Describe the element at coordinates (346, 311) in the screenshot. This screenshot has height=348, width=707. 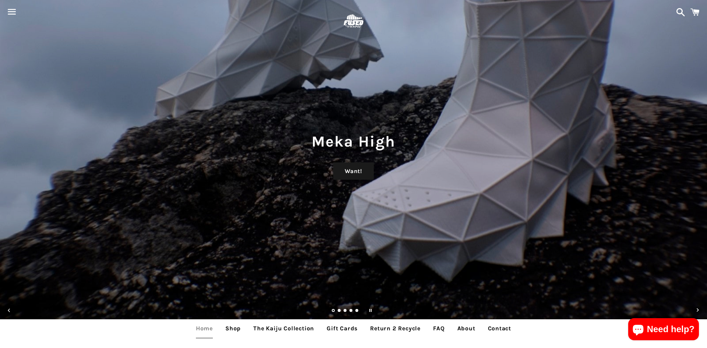
I see `a: Load slide 3` at that location.